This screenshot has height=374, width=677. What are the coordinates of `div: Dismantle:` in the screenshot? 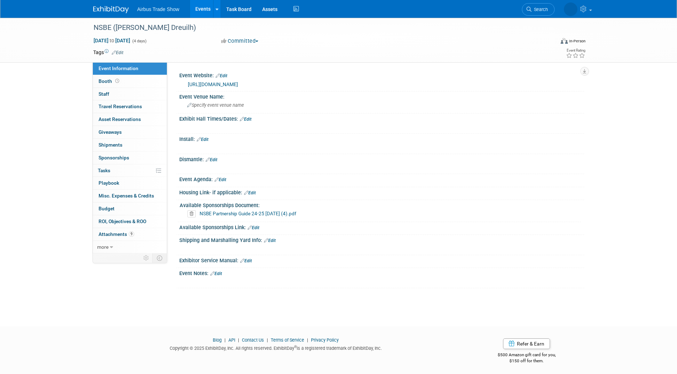 It's located at (382, 159).